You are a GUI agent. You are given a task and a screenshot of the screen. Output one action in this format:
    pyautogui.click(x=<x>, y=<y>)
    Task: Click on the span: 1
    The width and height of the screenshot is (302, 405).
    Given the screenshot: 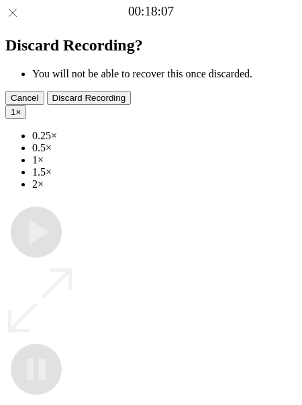 What is the action you would take?
    pyautogui.click(x=13, y=112)
    